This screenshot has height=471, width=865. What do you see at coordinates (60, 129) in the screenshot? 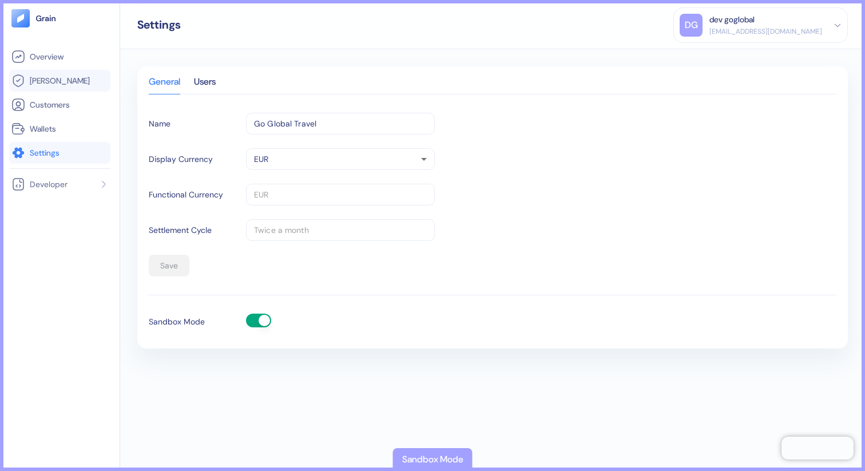
I see `a: Wallets` at bounding box center [60, 129].